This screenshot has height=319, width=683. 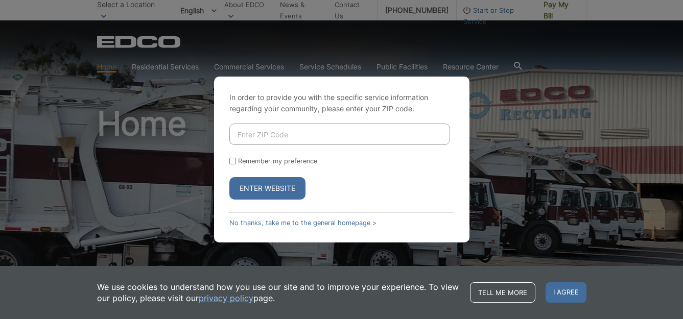 I want to click on label: Remember my preference, so click(x=277, y=161).